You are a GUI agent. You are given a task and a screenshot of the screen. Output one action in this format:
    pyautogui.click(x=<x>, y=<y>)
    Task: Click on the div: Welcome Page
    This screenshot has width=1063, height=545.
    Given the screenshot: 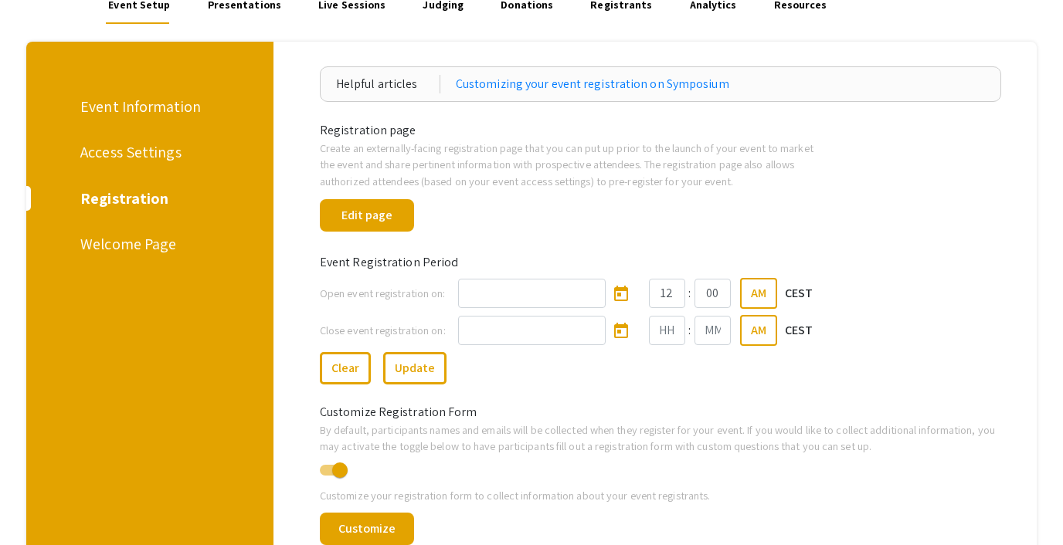 What is the action you would take?
    pyautogui.click(x=147, y=244)
    